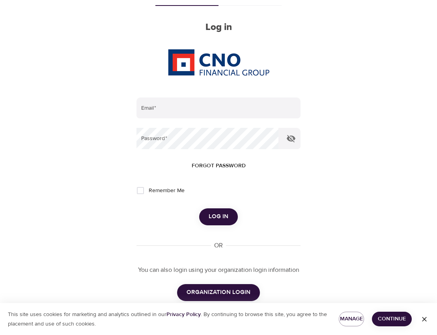 This screenshot has width=437, height=335. Describe the element at coordinates (219, 217) in the screenshot. I see `span: Log in` at that location.